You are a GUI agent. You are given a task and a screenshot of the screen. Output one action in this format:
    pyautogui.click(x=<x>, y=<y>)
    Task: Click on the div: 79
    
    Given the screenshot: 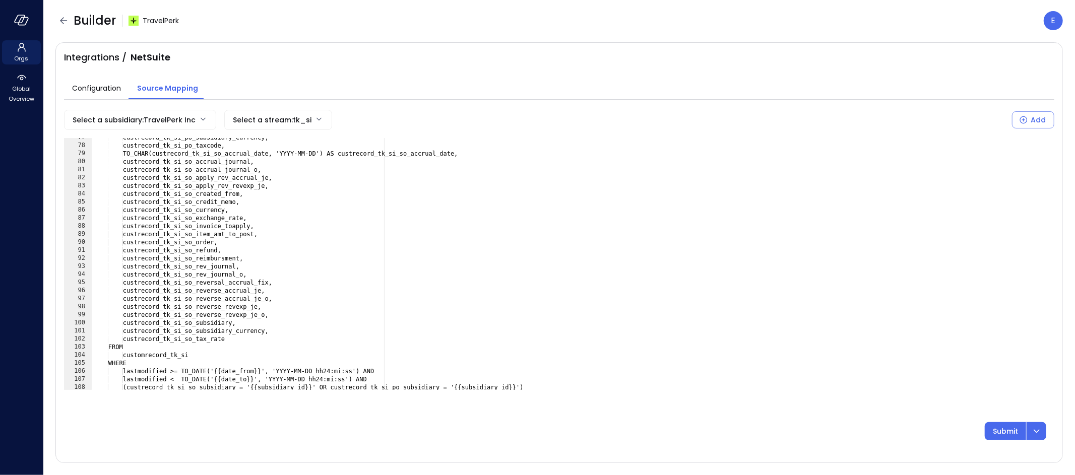 What is the action you would take?
    pyautogui.click(x=78, y=154)
    